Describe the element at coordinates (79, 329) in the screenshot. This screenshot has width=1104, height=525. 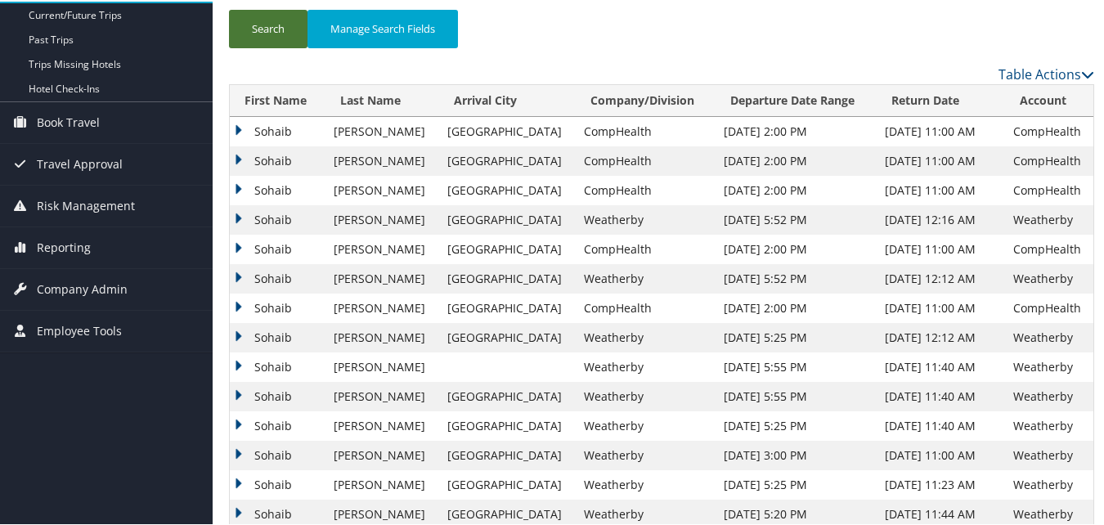
I see `span: Employee Tools` at that location.